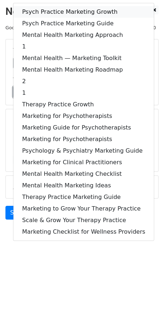 The height and width of the screenshot is (327, 164). What do you see at coordinates (83, 24) in the screenshot?
I see `a: Psych Practice Marketing Guide` at bounding box center [83, 24].